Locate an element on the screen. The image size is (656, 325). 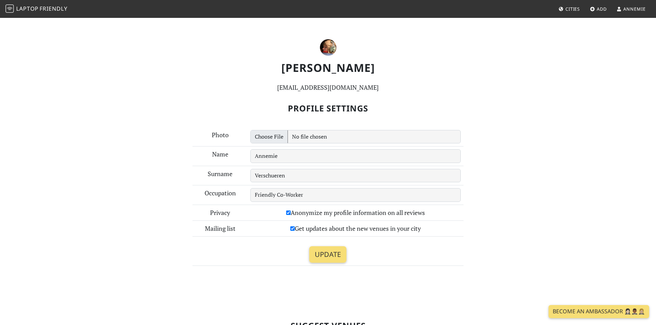
td: Name is located at coordinates (220, 156).